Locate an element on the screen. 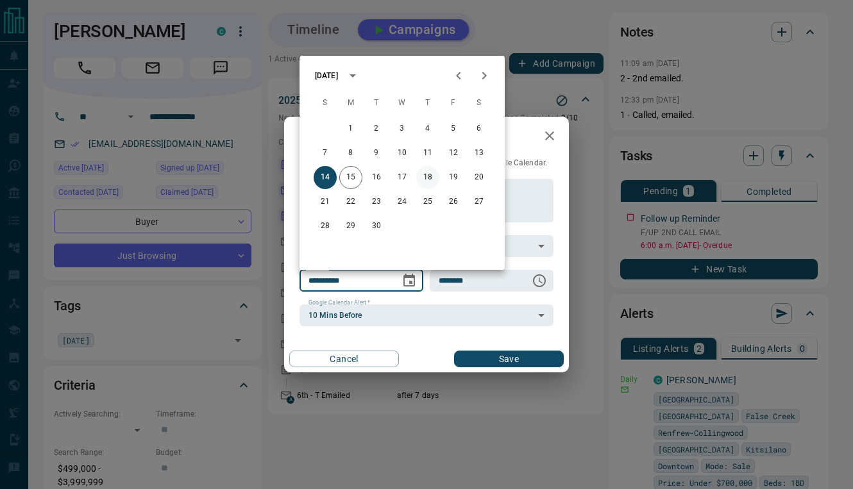 The height and width of the screenshot is (489, 853). button: Choose time, selected time is 6:00 AM is located at coordinates (540, 281).